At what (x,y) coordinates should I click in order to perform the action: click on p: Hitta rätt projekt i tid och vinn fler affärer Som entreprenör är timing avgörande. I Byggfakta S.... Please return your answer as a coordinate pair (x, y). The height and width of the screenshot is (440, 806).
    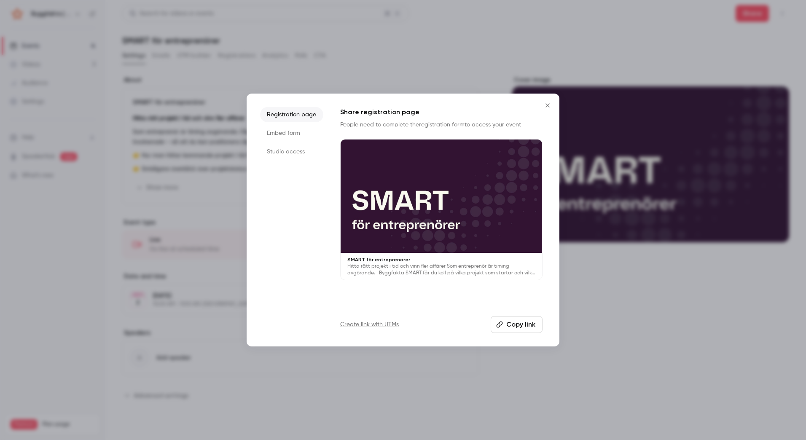
    Looking at the image, I should click on (442, 270).